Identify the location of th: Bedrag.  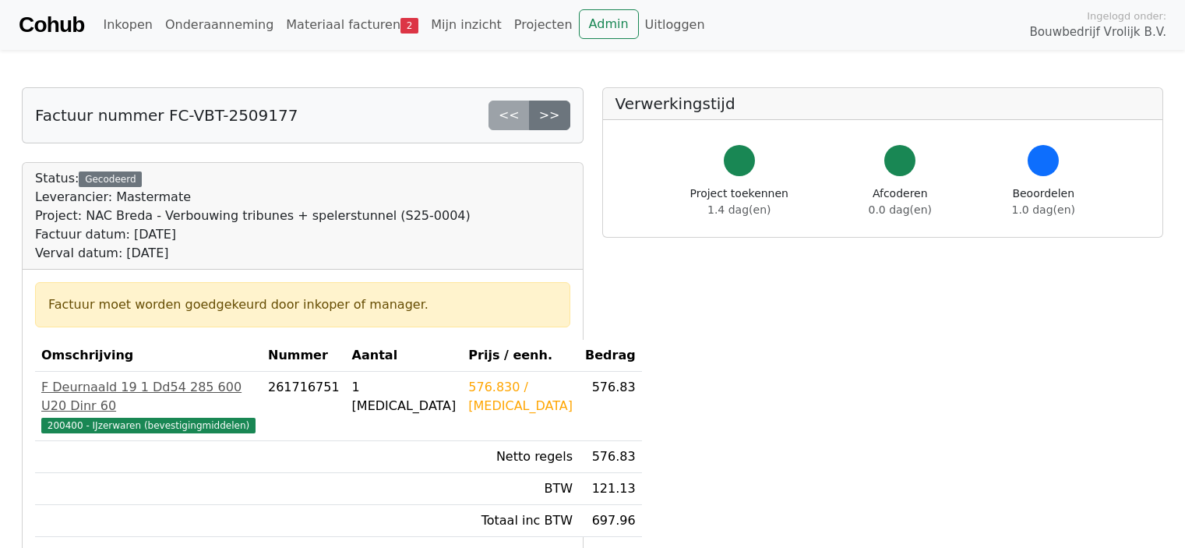
(610, 355).